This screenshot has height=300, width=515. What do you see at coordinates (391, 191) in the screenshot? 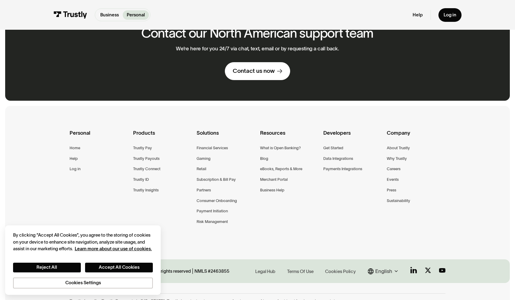
I see `a: Press` at bounding box center [391, 191].